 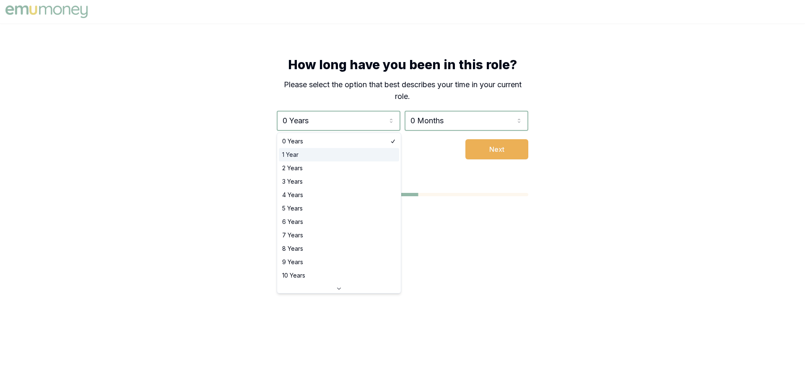 I want to click on span: 7 Years, so click(x=293, y=235).